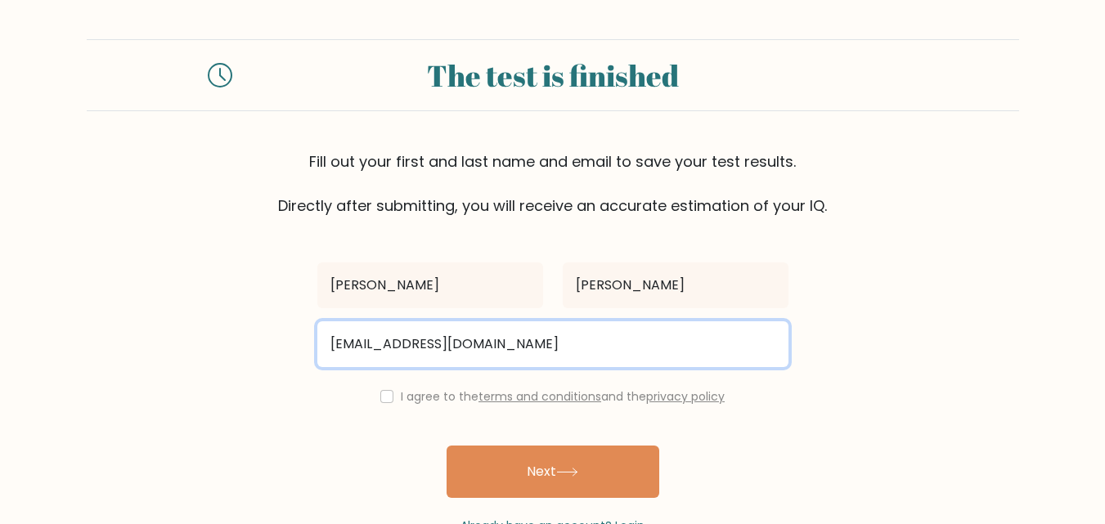  What do you see at coordinates (540, 397) in the screenshot?
I see `a: terms and conditions` at bounding box center [540, 397].